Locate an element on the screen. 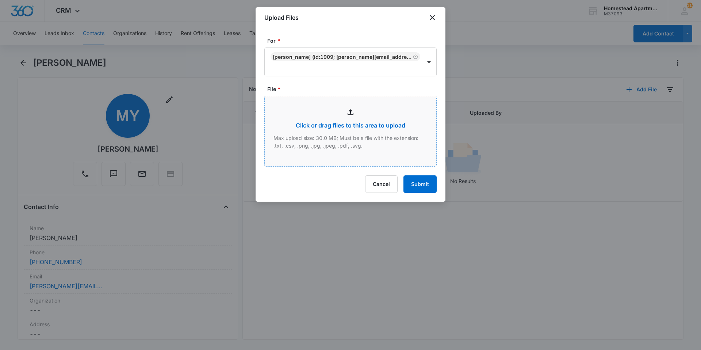 This screenshot has width=701, height=350. h1: Upload Files is located at coordinates (281, 18).